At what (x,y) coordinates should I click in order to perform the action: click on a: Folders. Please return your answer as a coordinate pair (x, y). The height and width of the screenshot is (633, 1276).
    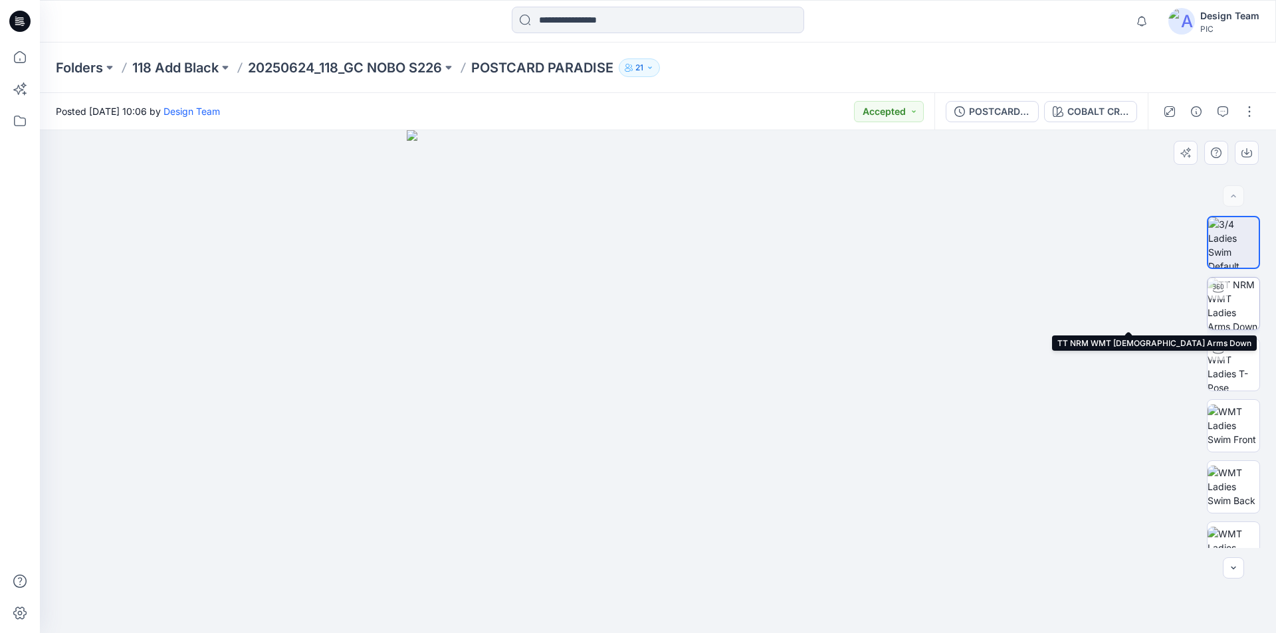
    Looking at the image, I should click on (79, 68).